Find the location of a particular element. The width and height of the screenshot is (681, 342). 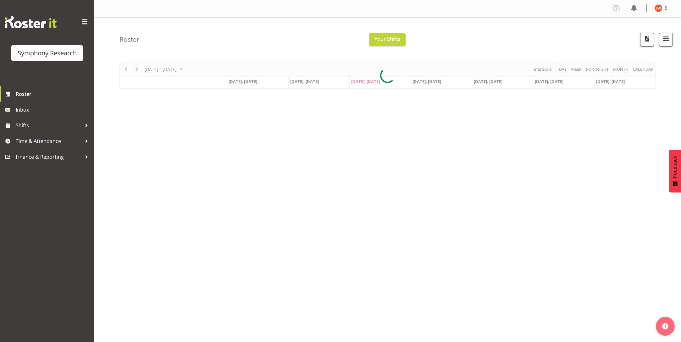

img: Rosterit website logo is located at coordinates (30, 22).